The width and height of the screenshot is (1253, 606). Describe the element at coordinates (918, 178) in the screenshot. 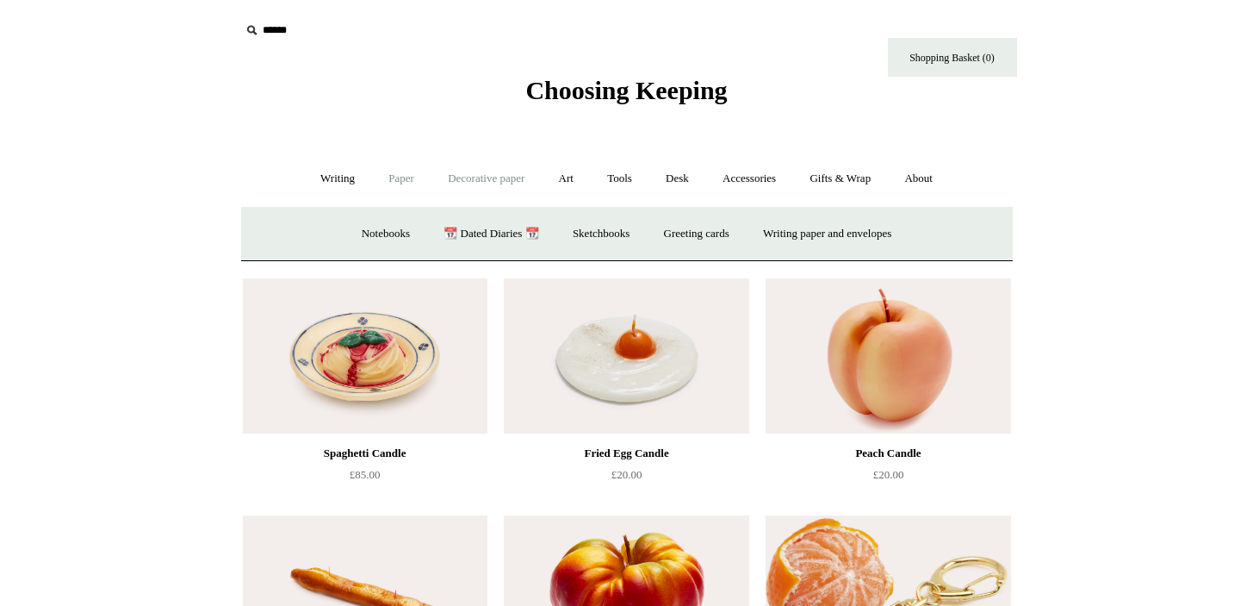

I see `a: About` at that location.